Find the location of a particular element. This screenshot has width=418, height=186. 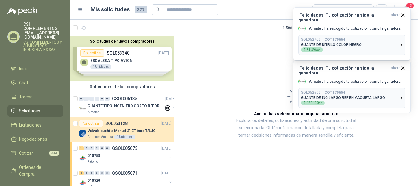

p: CSI COMPLEMENTOS Y SUMINISTROS INDUSTRIALES SAS is located at coordinates (43, 46).